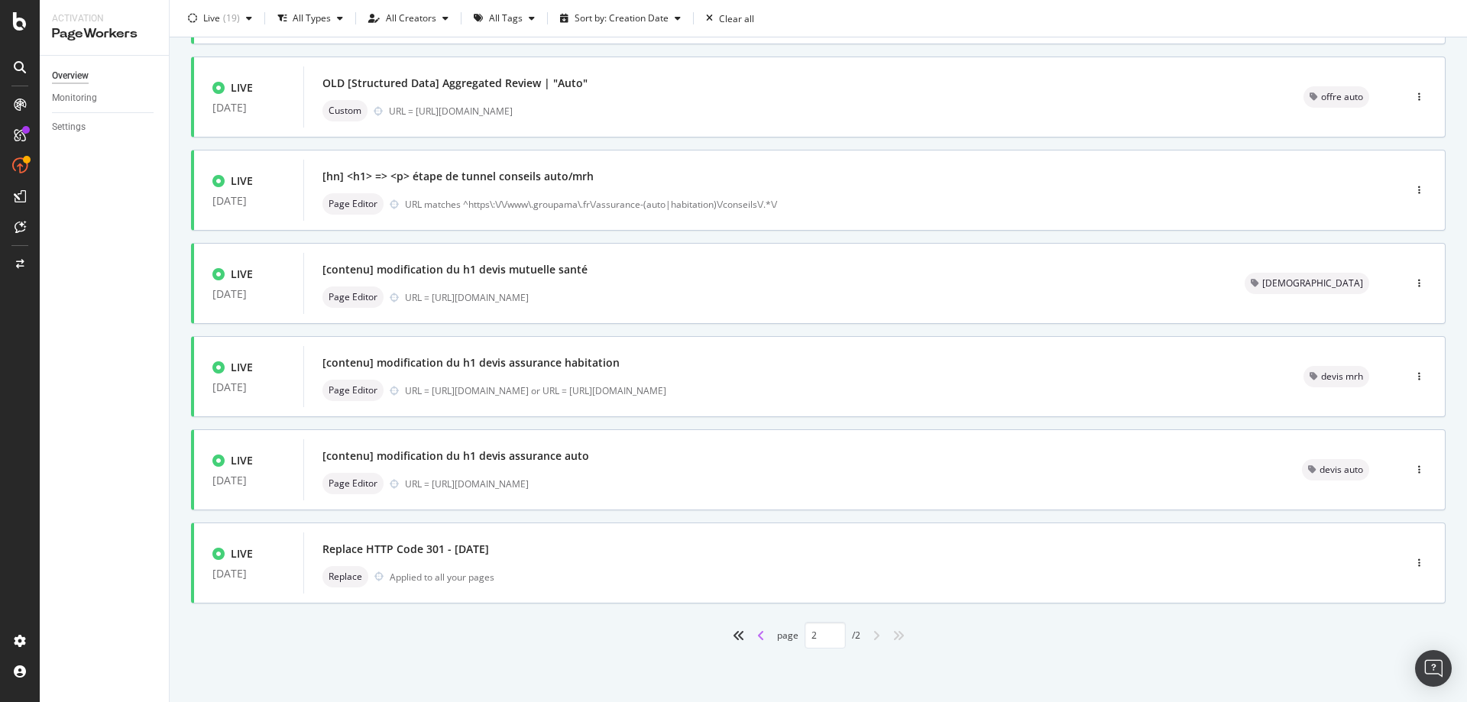  Describe the element at coordinates (74, 98) in the screenshot. I see `div: Monitoring` at that location.